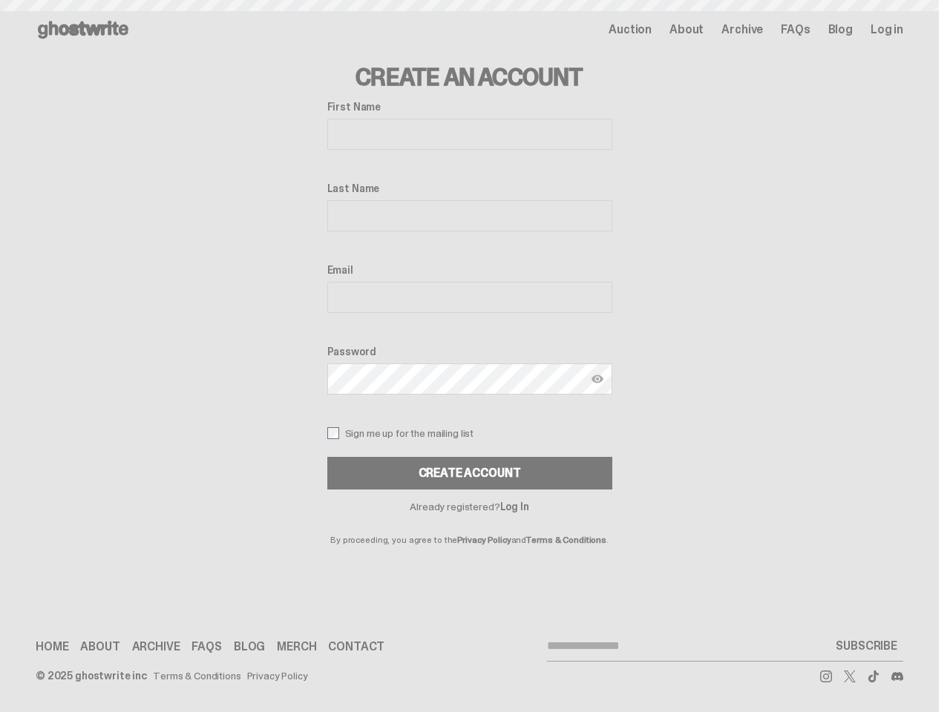  What do you see at coordinates (91, 676) in the screenshot?
I see `div: © 2025 ghostwrite inc` at bounding box center [91, 676].